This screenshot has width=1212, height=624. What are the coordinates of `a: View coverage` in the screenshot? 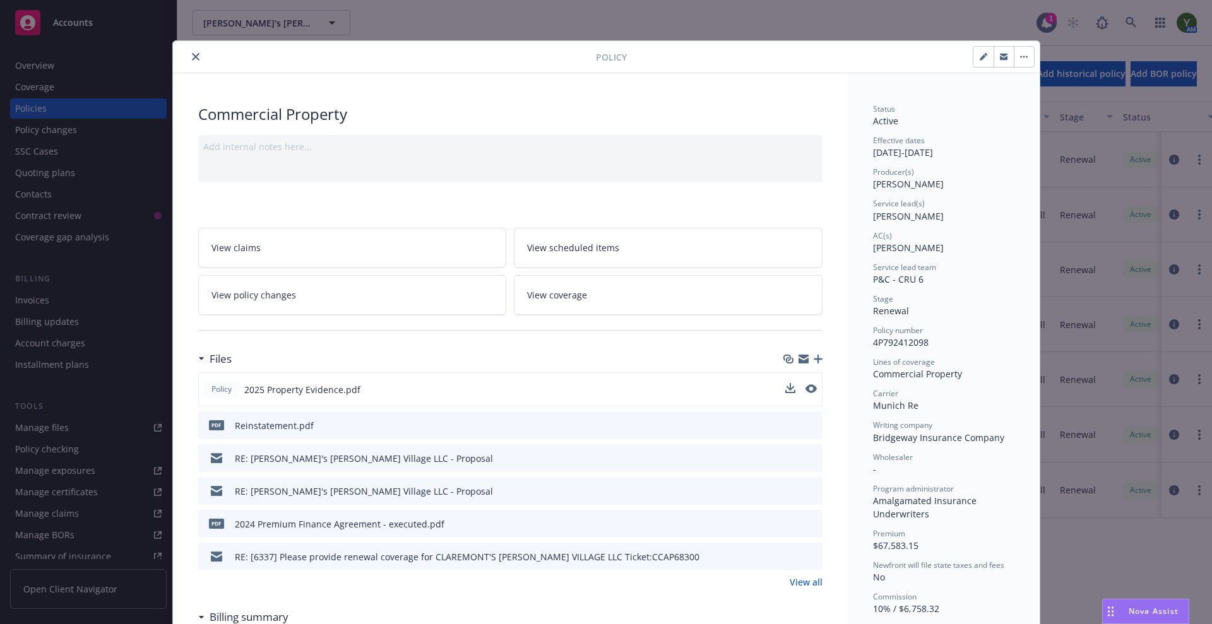 It's located at (668, 295).